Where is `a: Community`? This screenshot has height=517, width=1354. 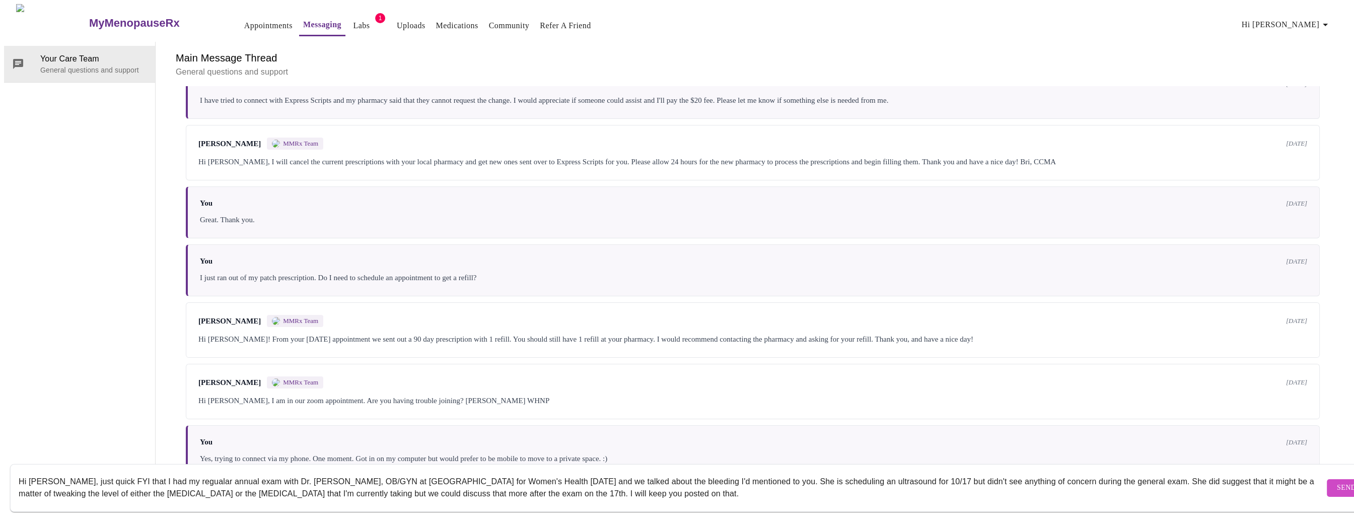
a: Community is located at coordinates (509, 26).